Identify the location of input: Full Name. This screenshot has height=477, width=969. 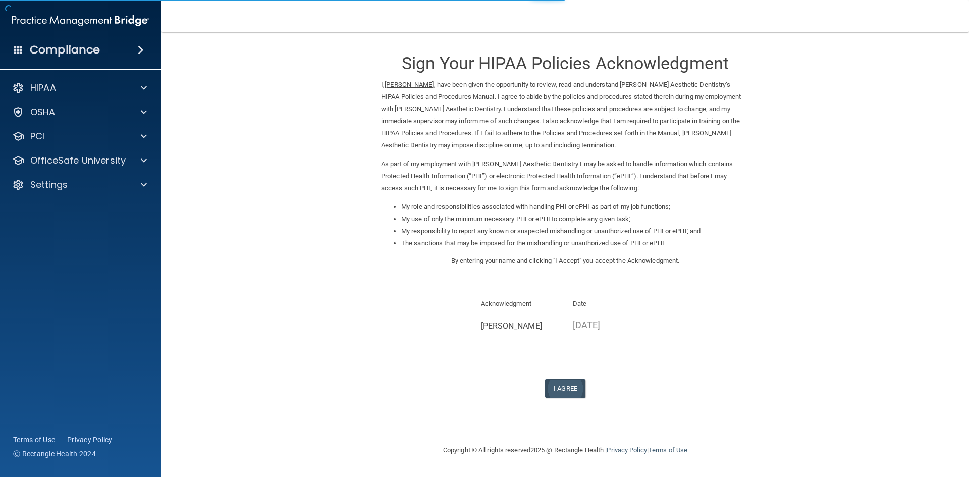
(519, 325).